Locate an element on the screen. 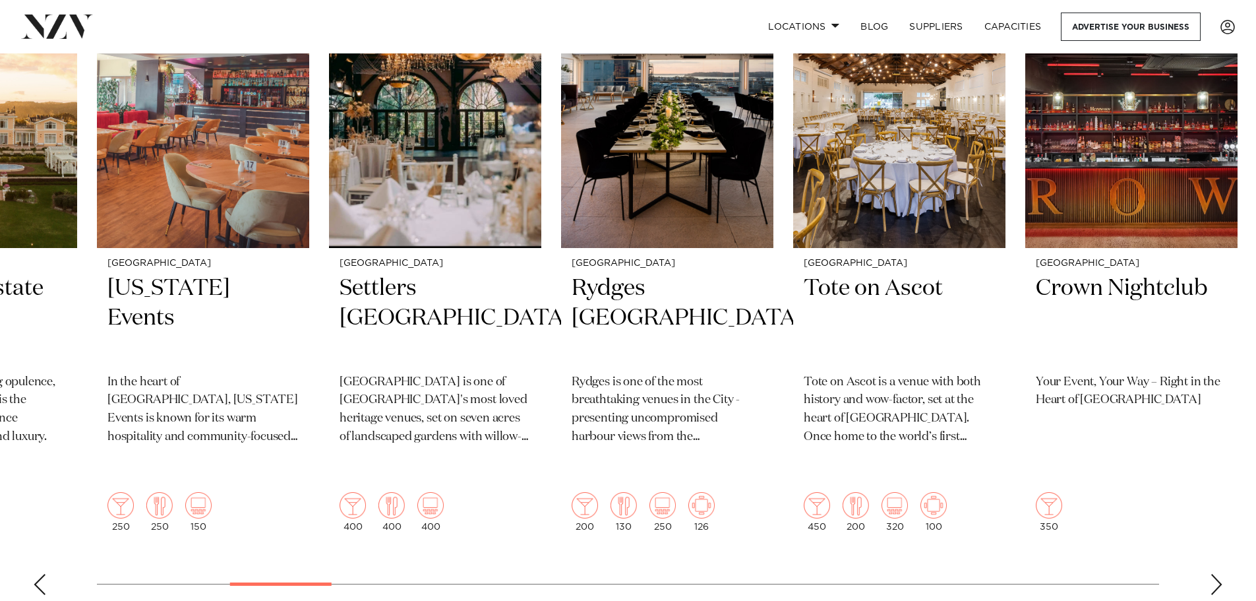  div: 150 is located at coordinates (198, 512).